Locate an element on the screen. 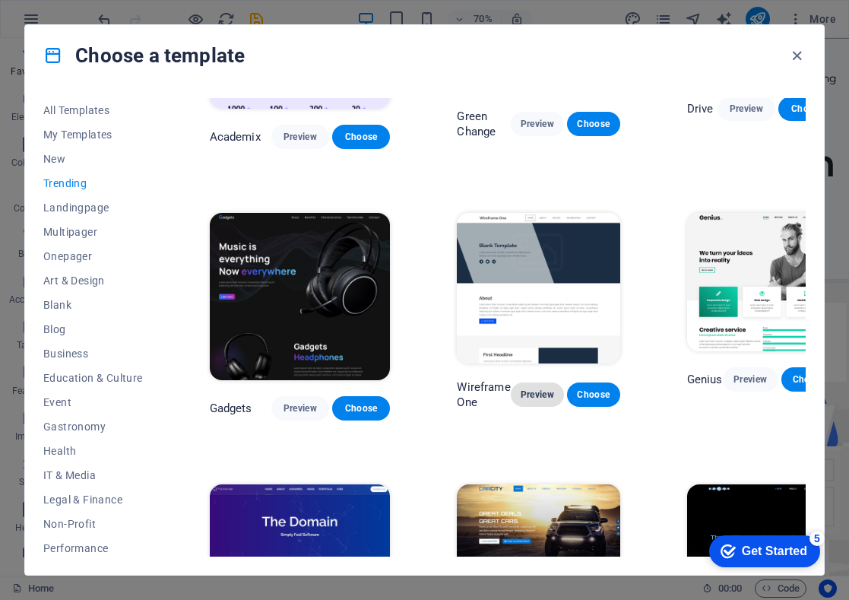  button: My Templates is located at coordinates (93, 135).